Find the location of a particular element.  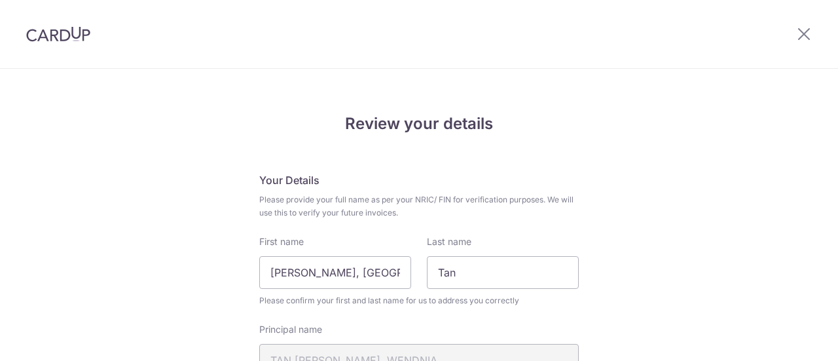

label: Principal name is located at coordinates (291, 329).